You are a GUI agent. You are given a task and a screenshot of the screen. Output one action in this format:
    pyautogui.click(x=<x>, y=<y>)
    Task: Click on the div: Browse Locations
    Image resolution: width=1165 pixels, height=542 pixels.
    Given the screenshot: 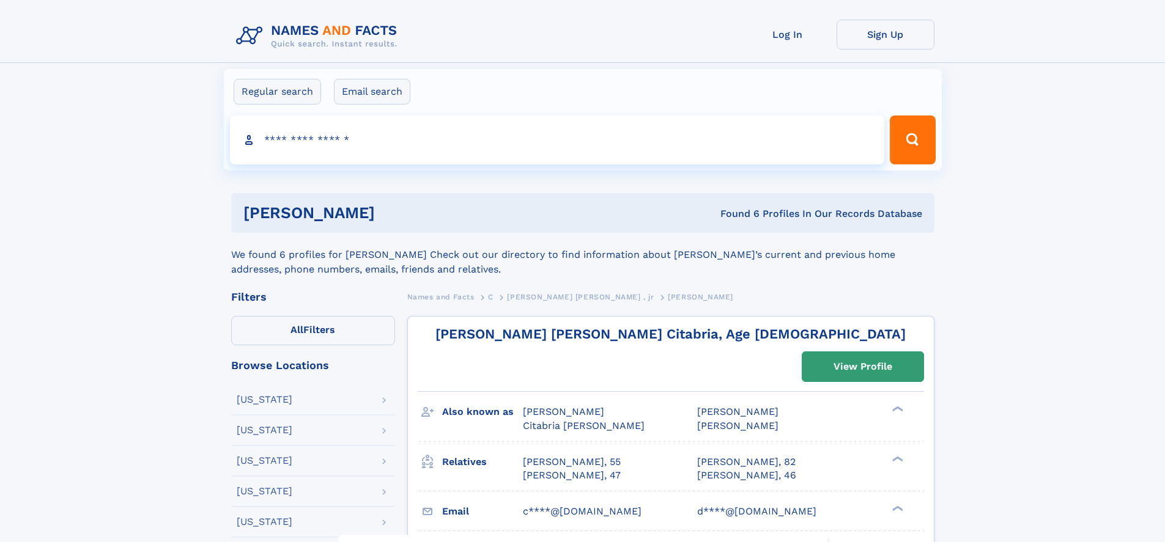 What is the action you would take?
    pyautogui.click(x=313, y=366)
    